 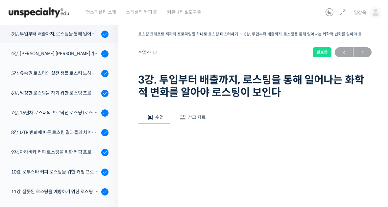 What do you see at coordinates (188, 34) in the screenshot?
I see `a: 로스팅 크래프트 저자의 프로파일링 하나로 로스팅 마스터하기` at bounding box center [188, 34].